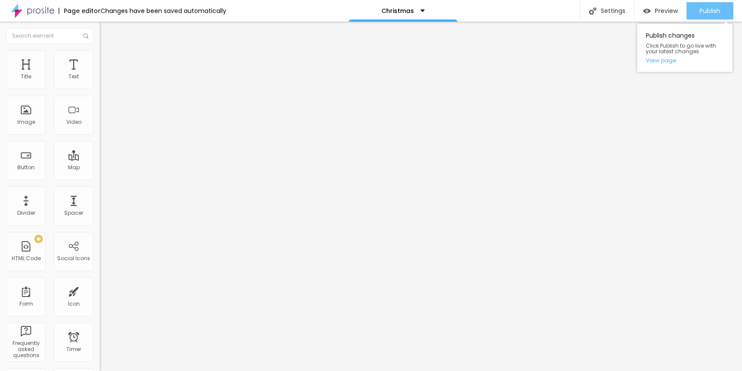  Describe the element at coordinates (74, 213) in the screenshot. I see `div: Spacer` at that location.